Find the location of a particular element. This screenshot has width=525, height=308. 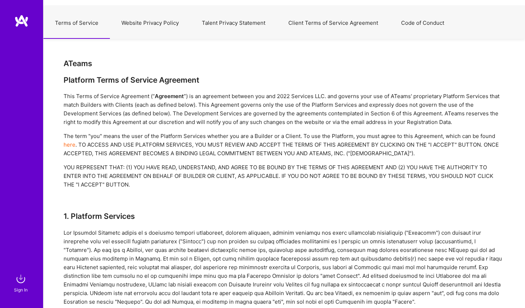

h3: 1. Platform Services is located at coordinates (284, 216).